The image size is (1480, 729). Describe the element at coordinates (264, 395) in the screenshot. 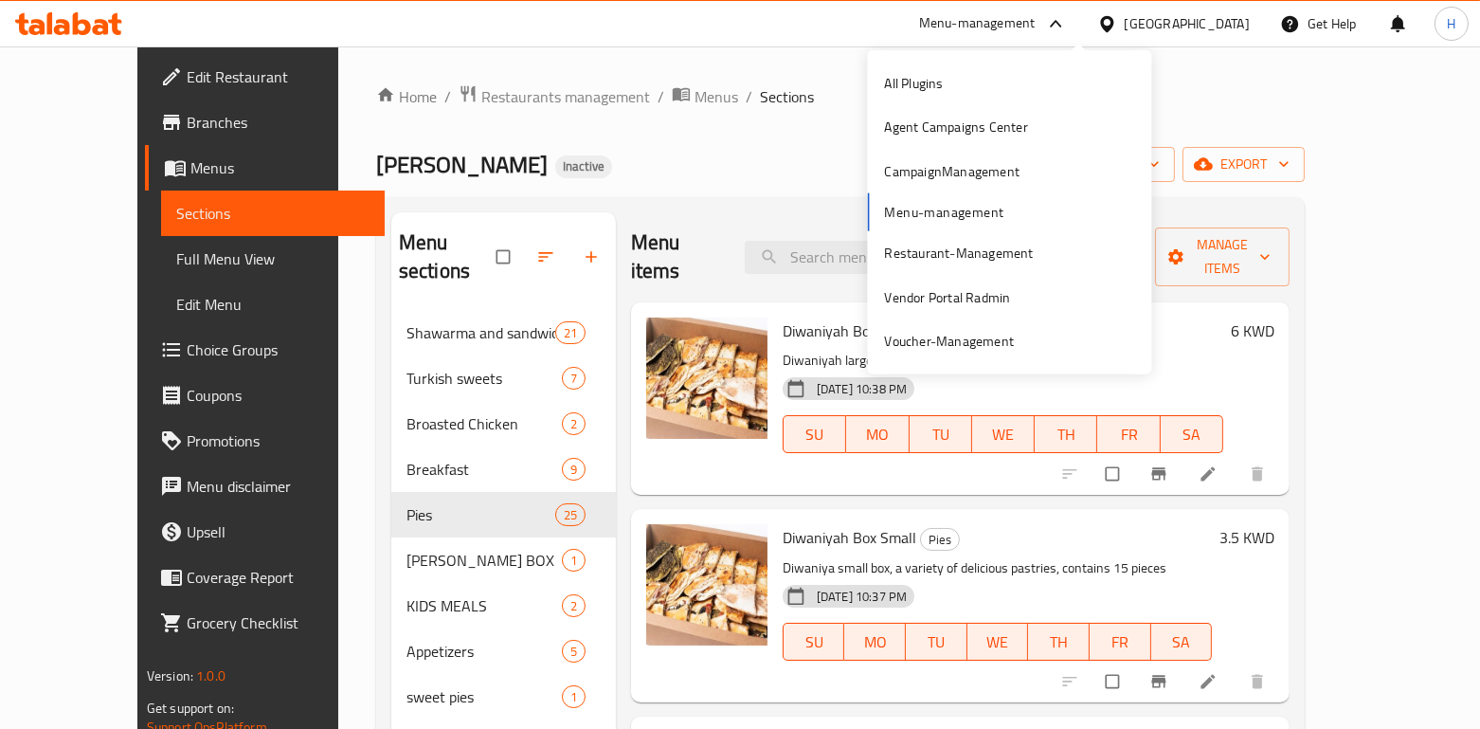

I see `a: Coupons` at that location.